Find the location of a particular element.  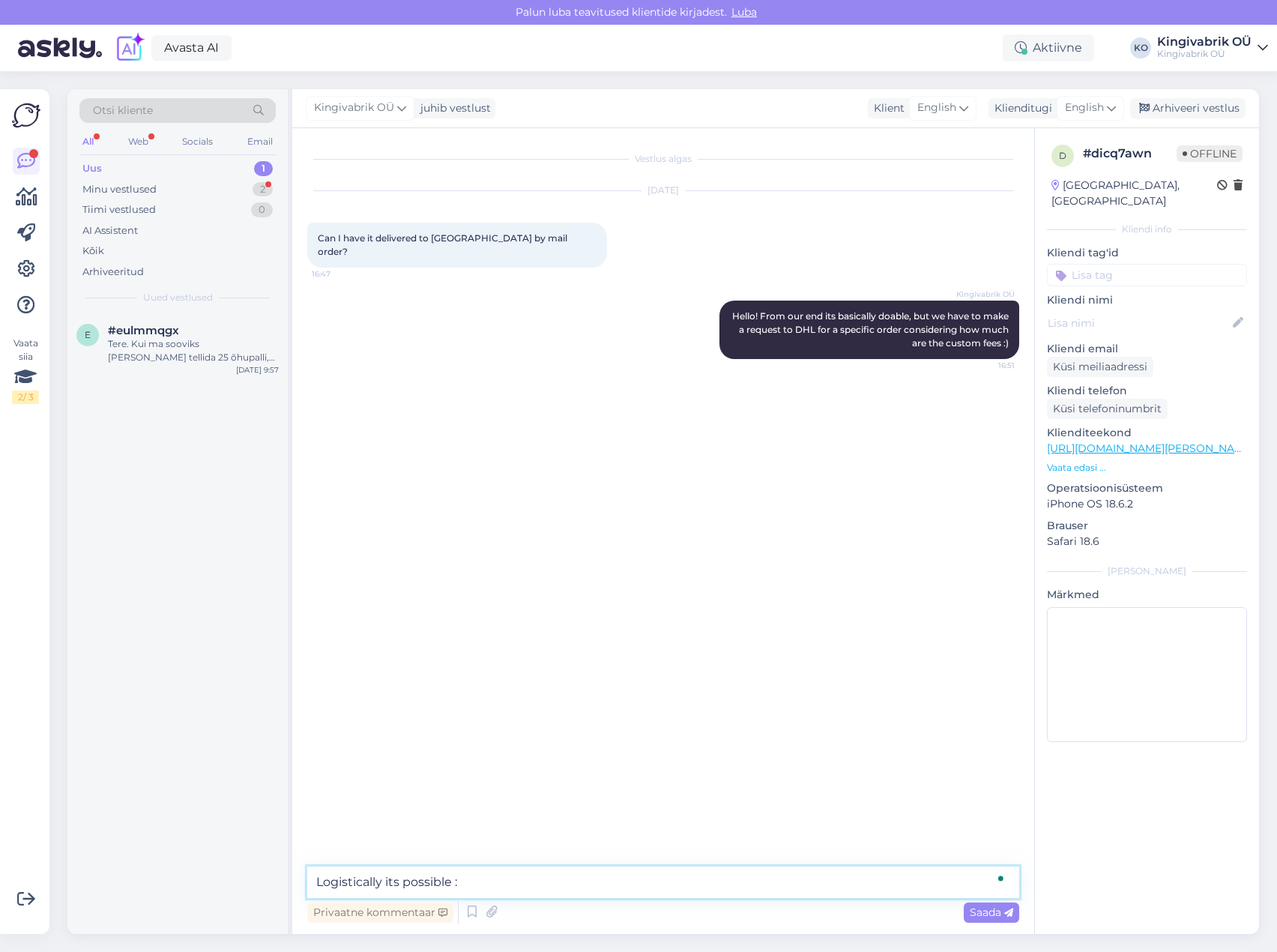

div: Küsi telefoninumbrit is located at coordinates (1107, 408).